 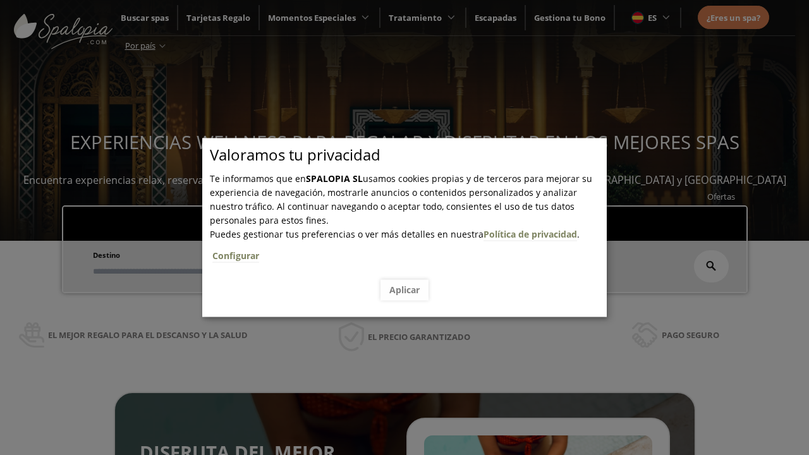 What do you see at coordinates (530, 234) in the screenshot?
I see `a: Política de privacidad` at bounding box center [530, 234].